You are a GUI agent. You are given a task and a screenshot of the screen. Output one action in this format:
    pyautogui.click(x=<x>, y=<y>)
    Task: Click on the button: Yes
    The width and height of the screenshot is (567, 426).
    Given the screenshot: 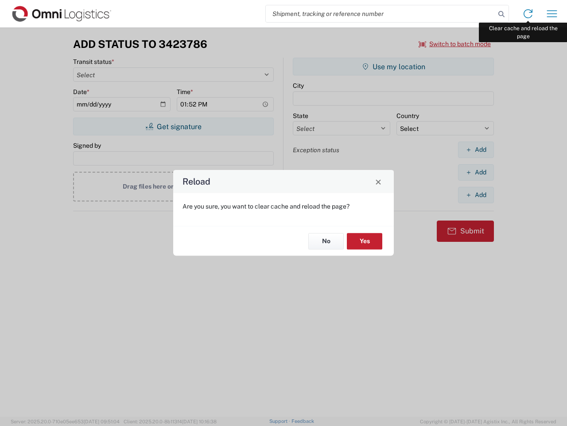 What is the action you would take?
    pyautogui.click(x=365, y=241)
    